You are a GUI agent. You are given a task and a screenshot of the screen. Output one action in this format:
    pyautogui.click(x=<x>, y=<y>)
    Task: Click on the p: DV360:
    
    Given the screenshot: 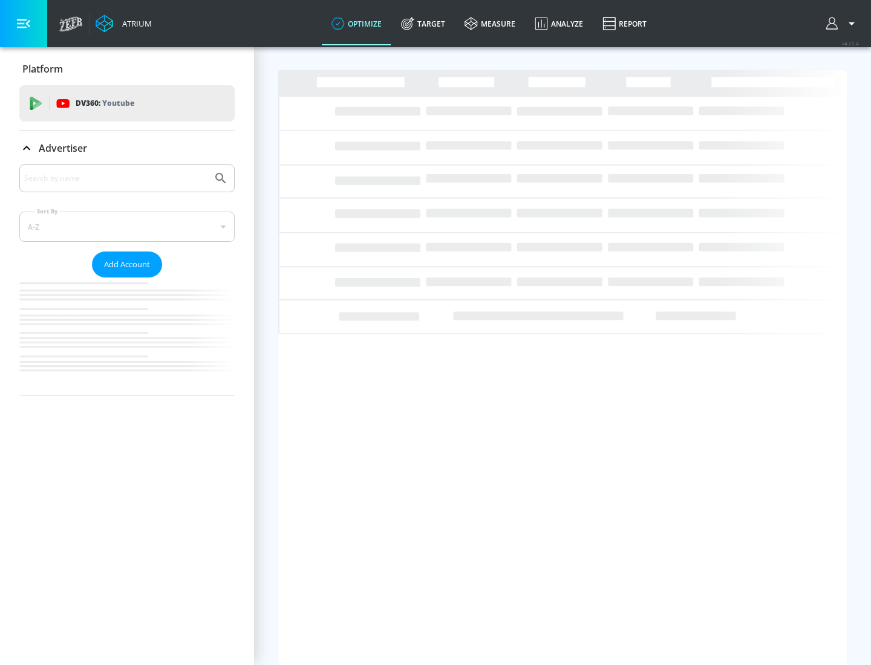 What is the action you would take?
    pyautogui.click(x=105, y=103)
    